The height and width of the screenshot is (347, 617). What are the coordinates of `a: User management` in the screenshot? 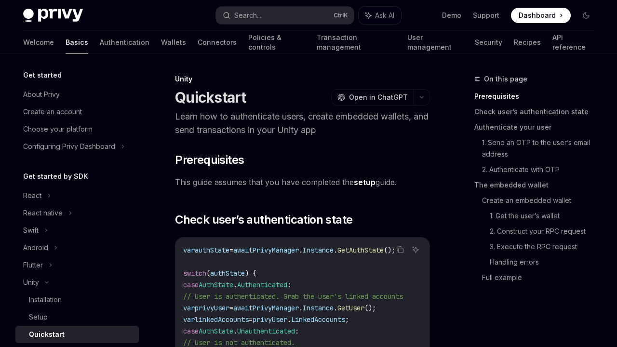 It's located at (435, 42).